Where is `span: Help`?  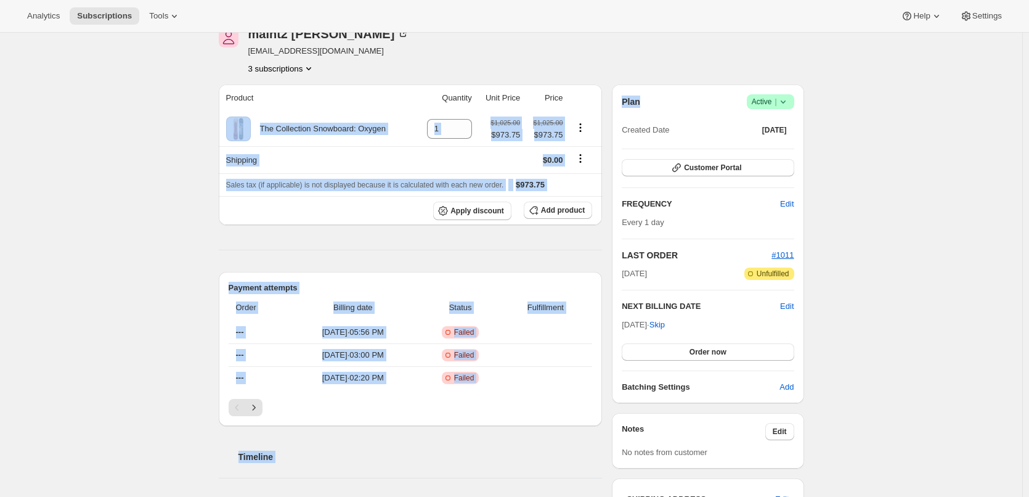
span: Help is located at coordinates (921, 16).